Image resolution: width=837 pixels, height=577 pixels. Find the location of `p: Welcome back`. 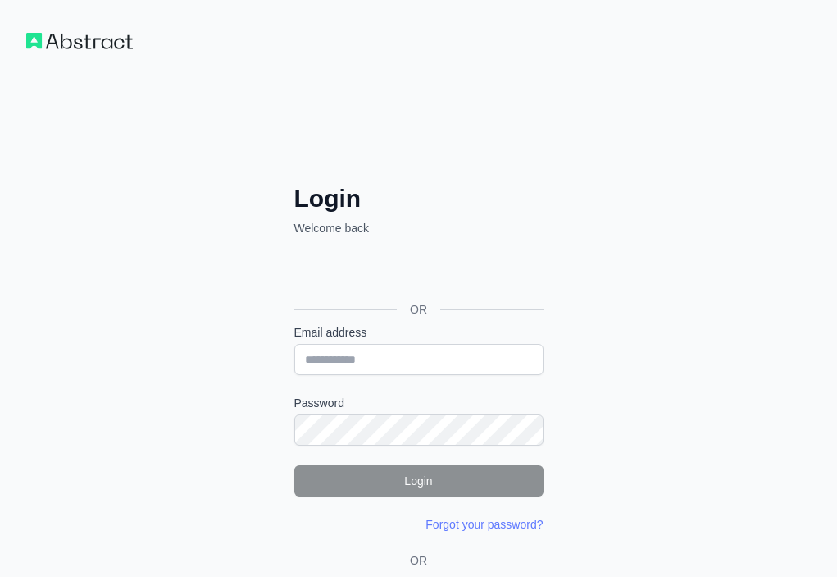

p: Welcome back is located at coordinates (419, 228).